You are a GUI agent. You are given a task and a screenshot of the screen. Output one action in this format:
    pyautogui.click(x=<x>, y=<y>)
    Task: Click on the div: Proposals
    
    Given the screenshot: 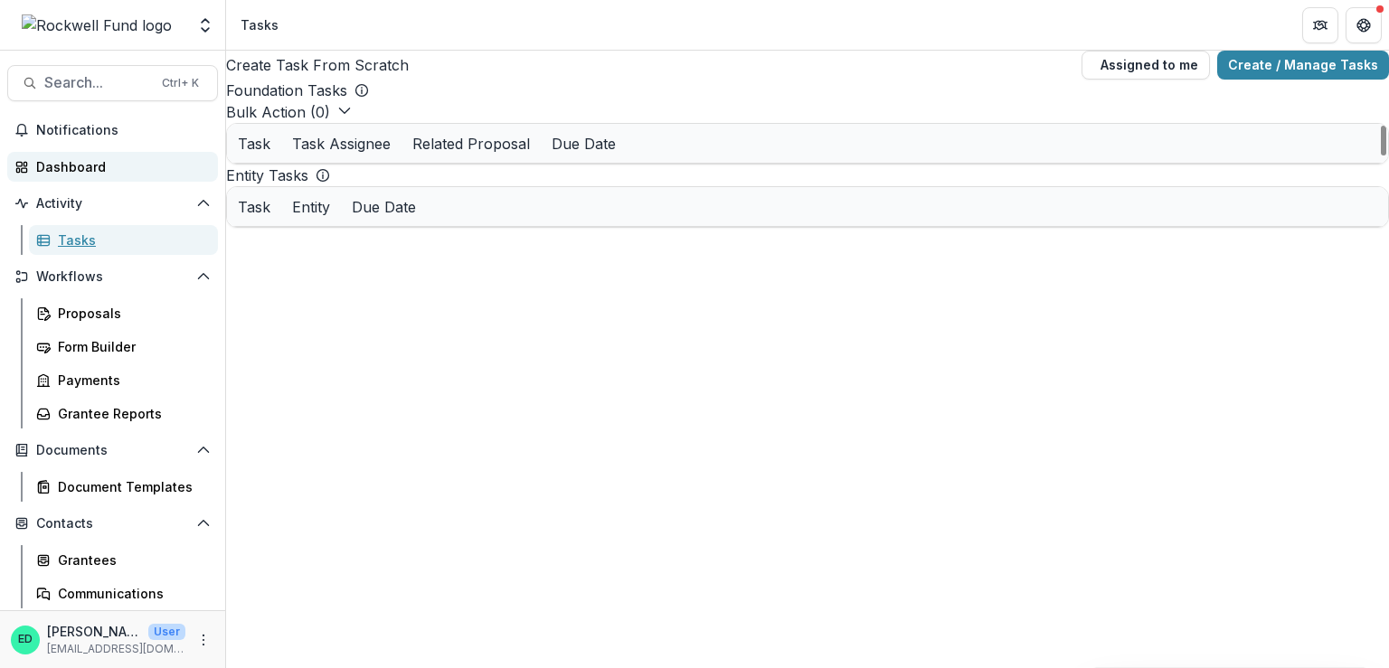 What is the action you would take?
    pyautogui.click(x=130, y=313)
    